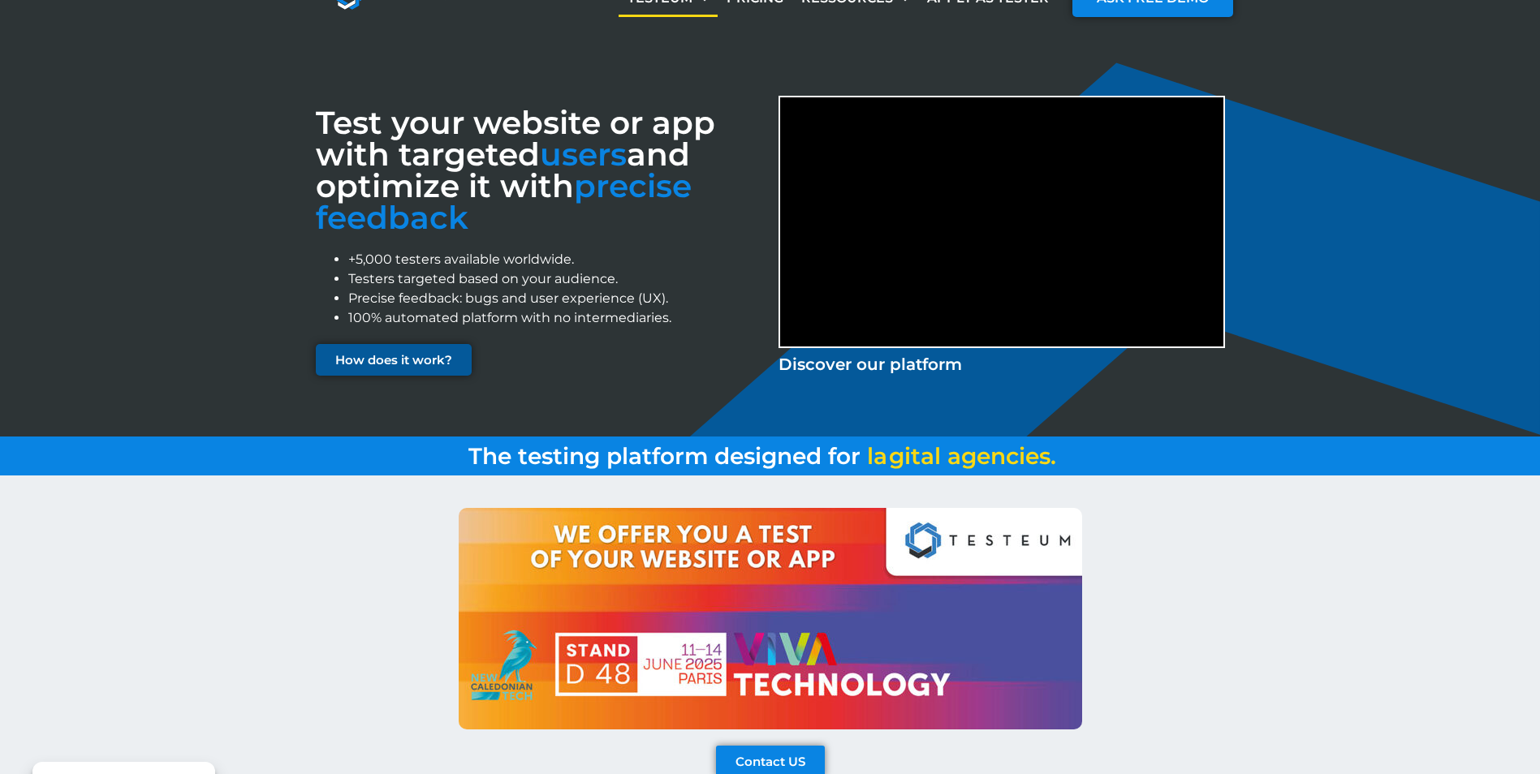 This screenshot has width=1540, height=774. What do you see at coordinates (555, 279) in the screenshot?
I see `li: Testers targeted based on your audience.` at bounding box center [555, 279].